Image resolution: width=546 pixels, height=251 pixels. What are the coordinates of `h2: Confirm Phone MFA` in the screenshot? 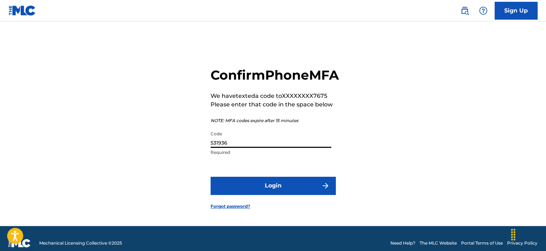 It's located at (275, 75).